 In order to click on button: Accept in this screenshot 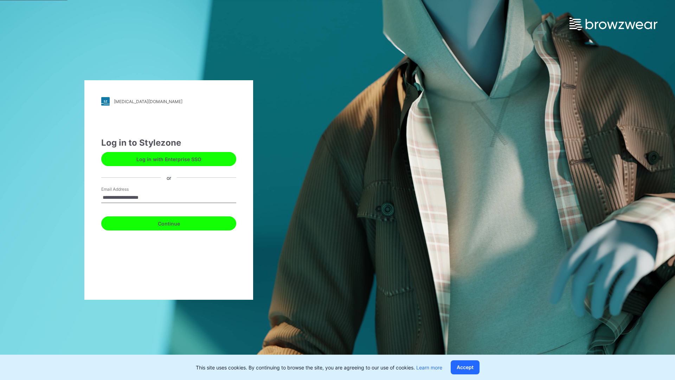, I will do `click(465, 367)`.